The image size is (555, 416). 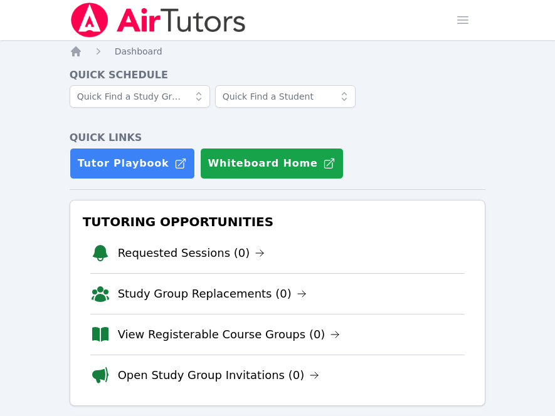 I want to click on a: Open Study Group Invitations (0), so click(x=219, y=376).